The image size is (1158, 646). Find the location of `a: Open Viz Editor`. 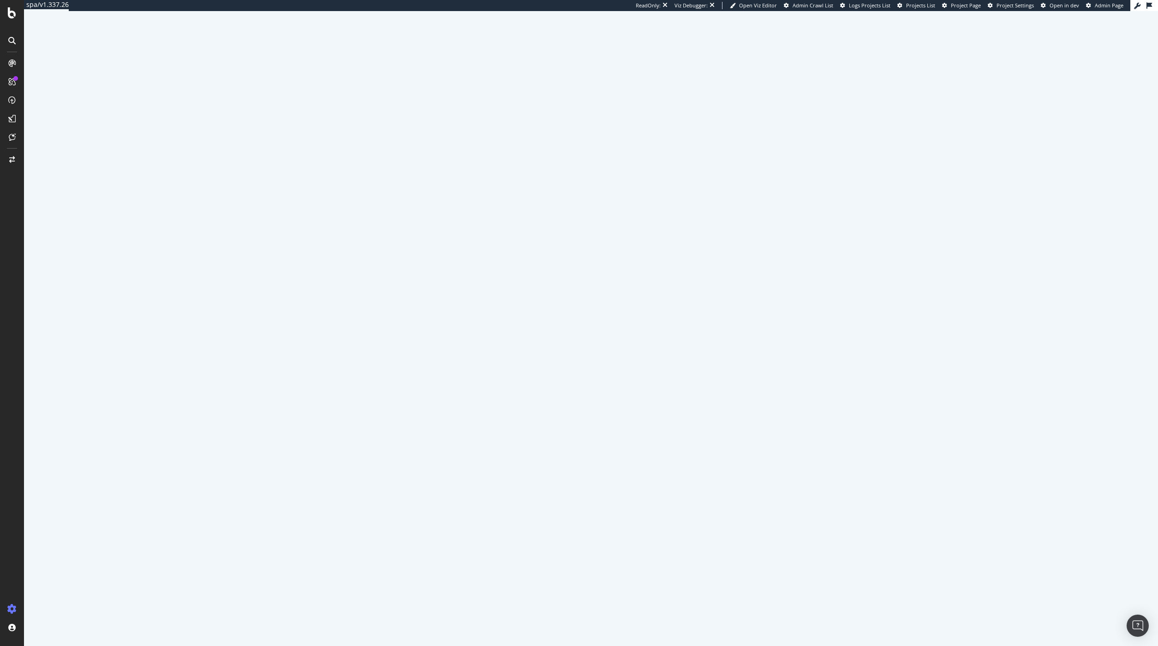

a: Open Viz Editor is located at coordinates (753, 6).